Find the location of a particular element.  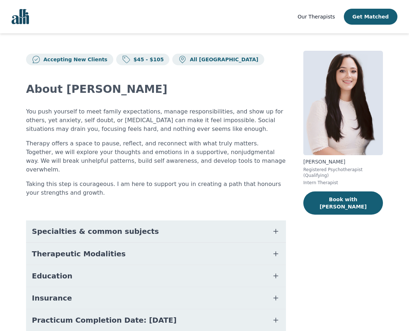

button: Specialties & common subjects is located at coordinates (156, 231).